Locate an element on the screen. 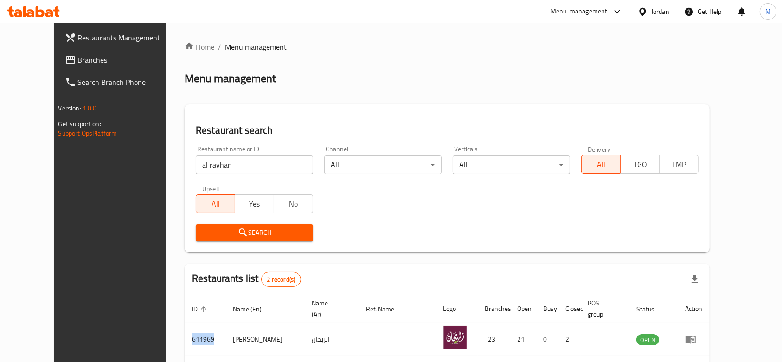 The width and height of the screenshot is (782, 362). div: Menu is located at coordinates (694, 339).